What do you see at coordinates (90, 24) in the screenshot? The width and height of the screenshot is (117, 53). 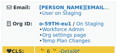 I see `a: On Staging` at bounding box center [90, 24].